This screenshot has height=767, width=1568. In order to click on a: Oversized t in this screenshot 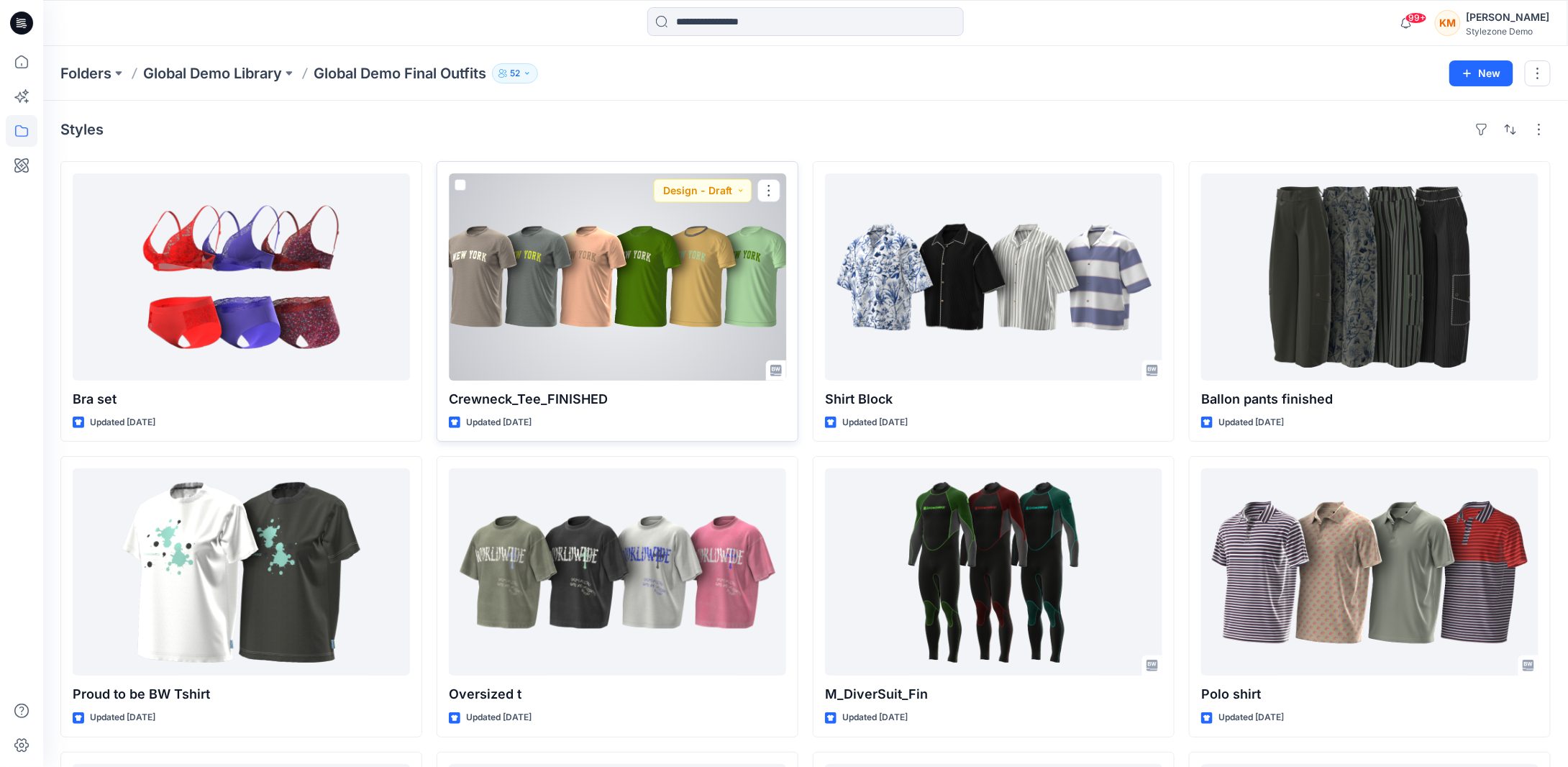, I will do `click(617, 572)`.